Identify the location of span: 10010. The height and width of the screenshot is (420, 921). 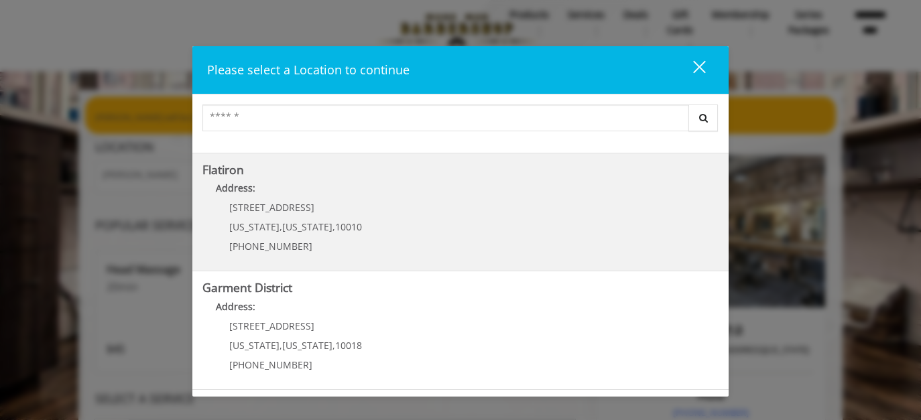
(349, 227).